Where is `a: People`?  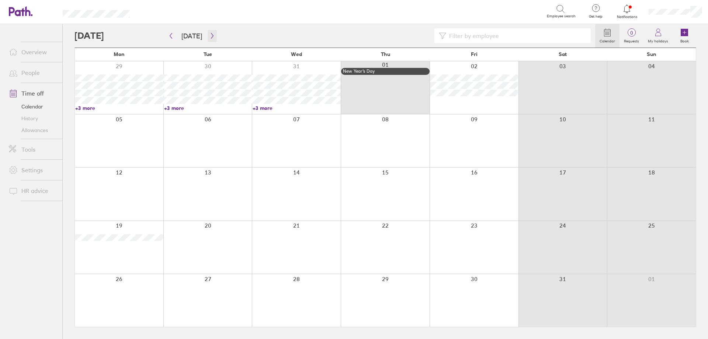 a: People is located at coordinates (32, 73).